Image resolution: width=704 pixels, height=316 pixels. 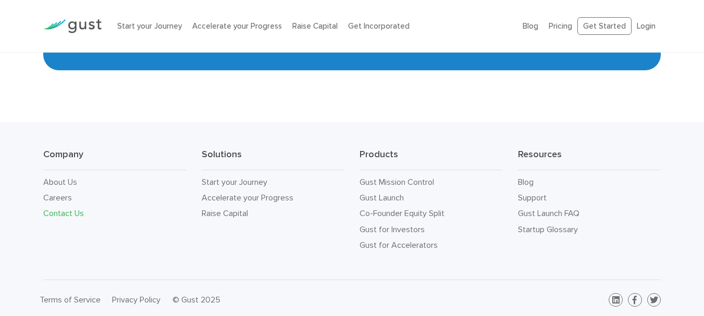 What do you see at coordinates (532, 198) in the screenshot?
I see `a: Support` at bounding box center [532, 198].